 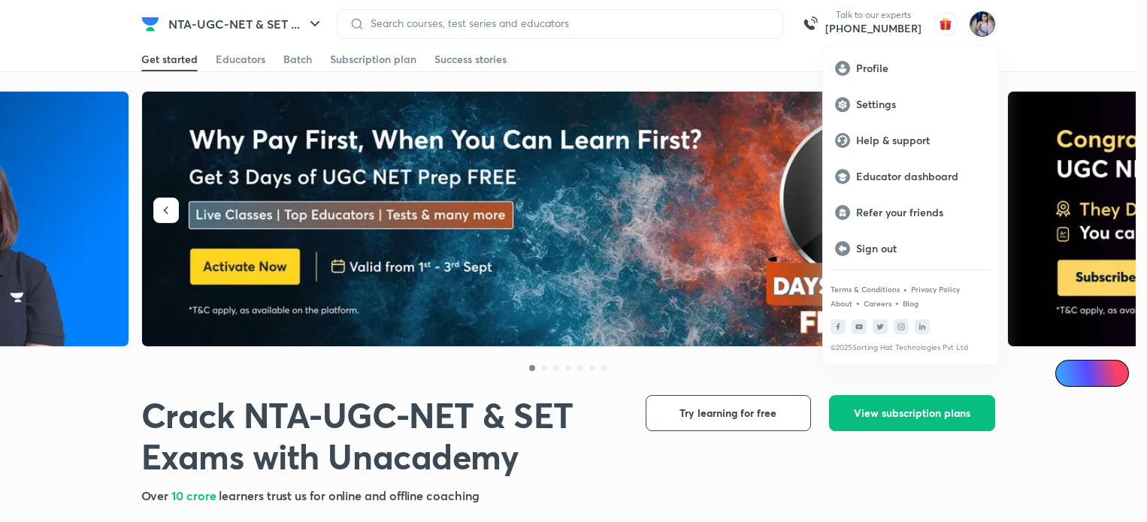 What do you see at coordinates (910, 304) in the screenshot?
I see `a: Blog` at bounding box center [910, 304].